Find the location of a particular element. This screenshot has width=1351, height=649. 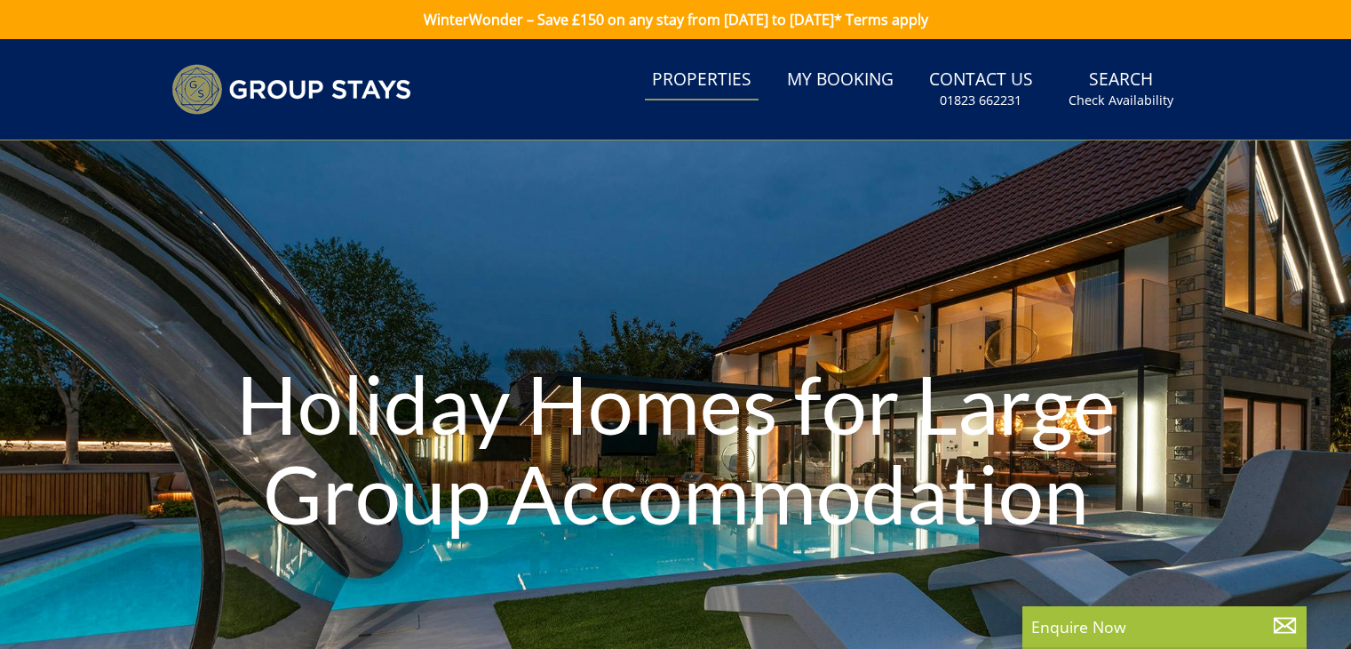

small: 01823 662231 is located at coordinates (981, 100).